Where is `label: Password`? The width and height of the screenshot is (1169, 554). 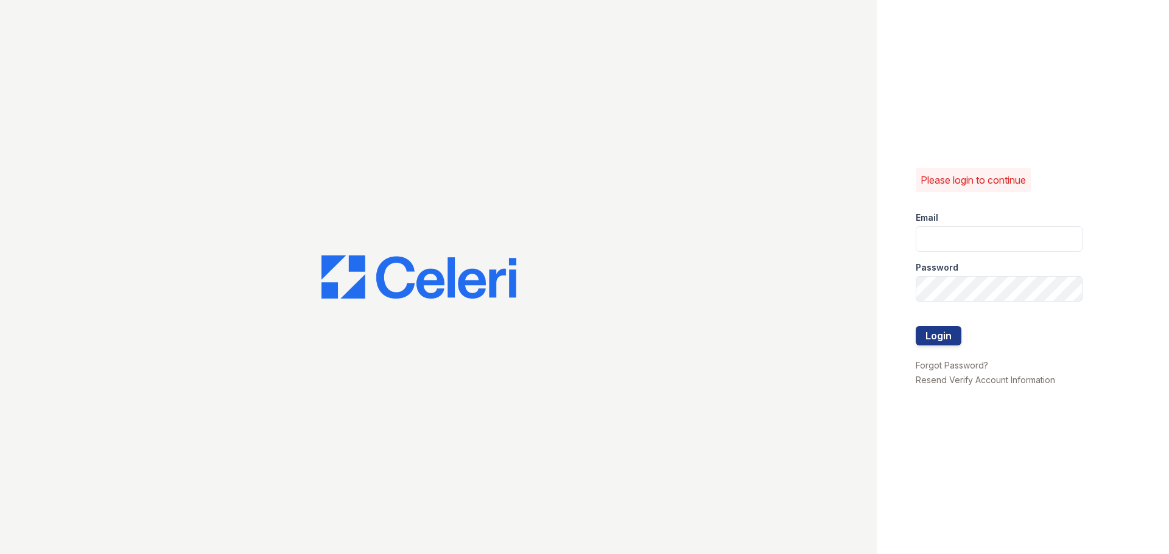
label: Password is located at coordinates (937, 268).